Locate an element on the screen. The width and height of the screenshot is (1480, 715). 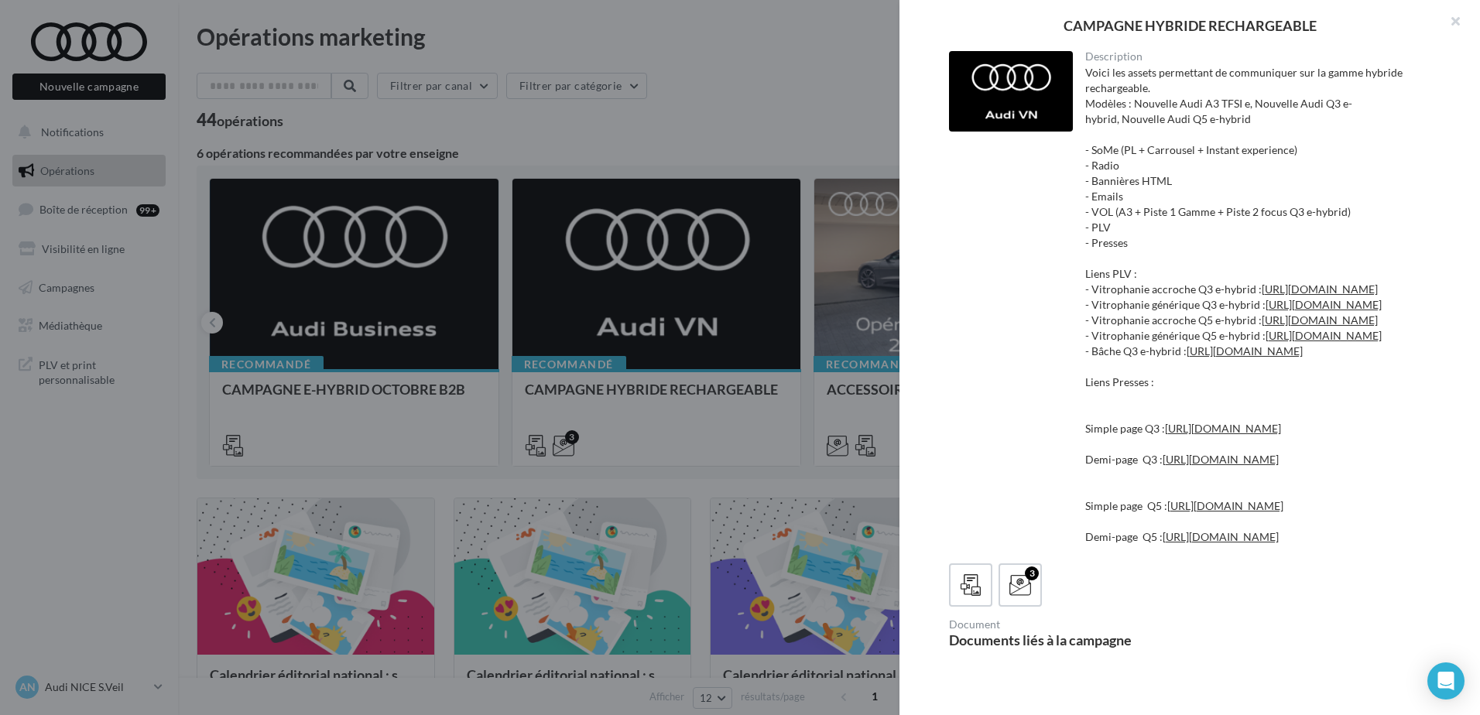
div: Description is located at coordinates (1258, 57).